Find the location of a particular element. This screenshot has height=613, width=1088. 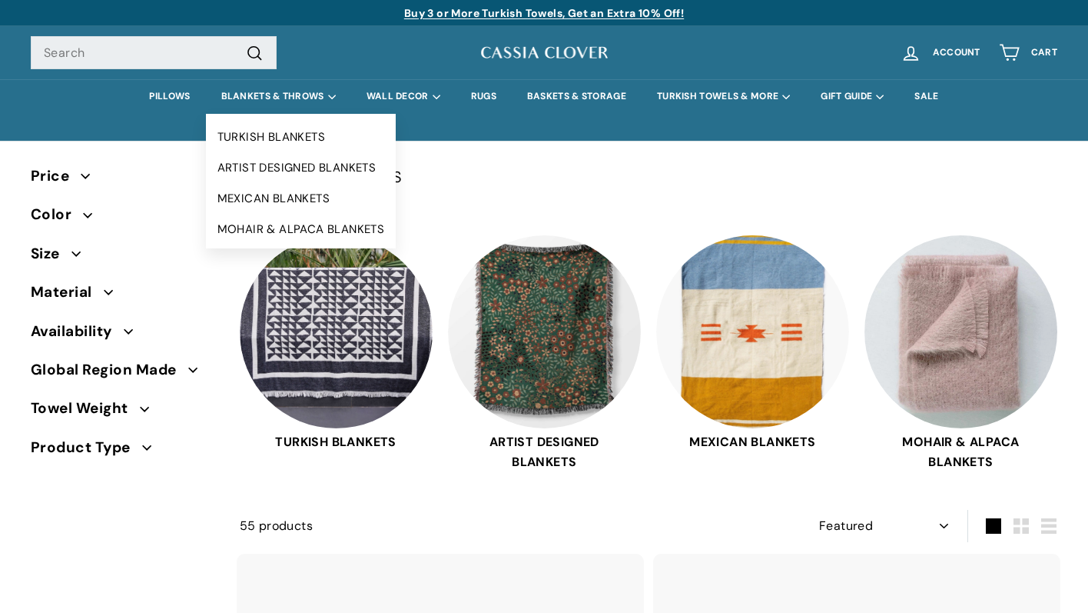

button: Global Region Made is located at coordinates (123, 374).